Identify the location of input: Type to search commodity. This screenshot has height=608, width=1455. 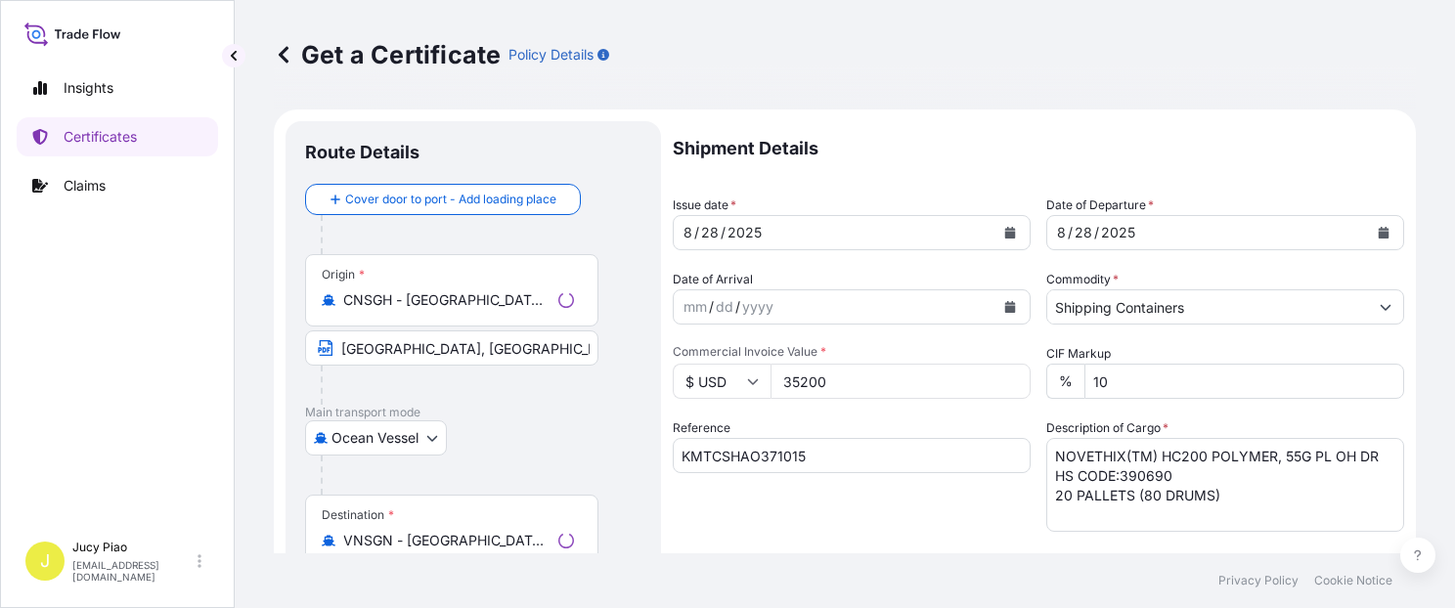
(1208, 307).